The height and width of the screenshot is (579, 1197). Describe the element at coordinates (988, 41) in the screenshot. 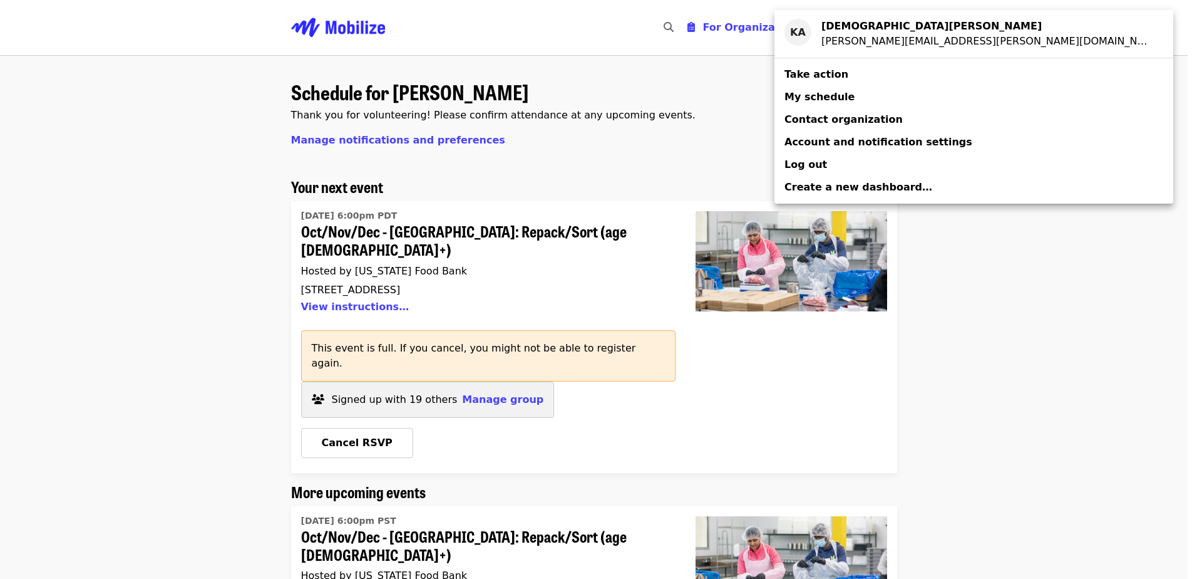

I see `div: kristen.alsup@oeg.us.com` at that location.